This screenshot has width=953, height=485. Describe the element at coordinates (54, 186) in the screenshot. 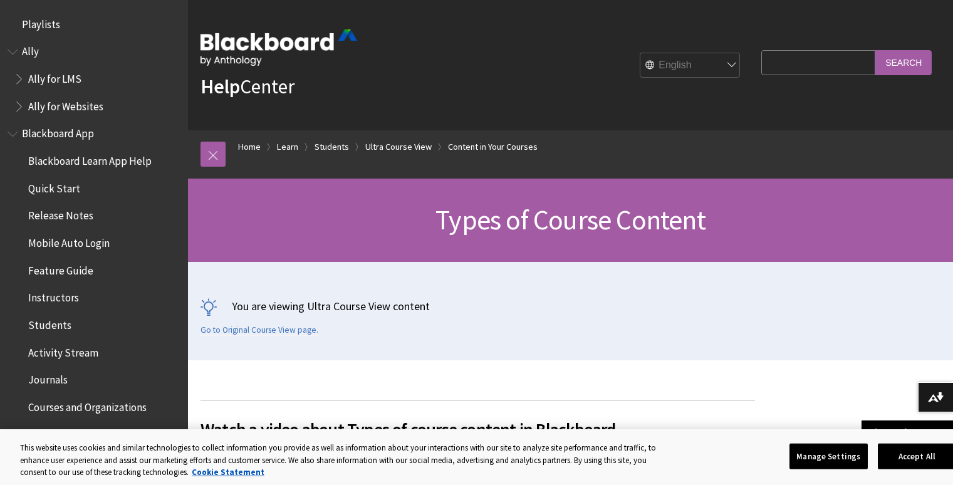

I see `span: Quick Start` at that location.